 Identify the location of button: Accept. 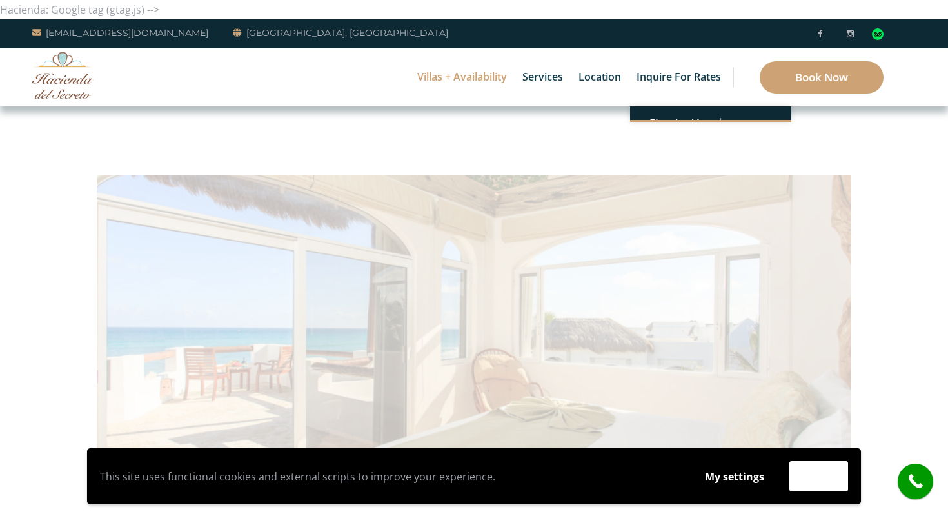
(818, 476).